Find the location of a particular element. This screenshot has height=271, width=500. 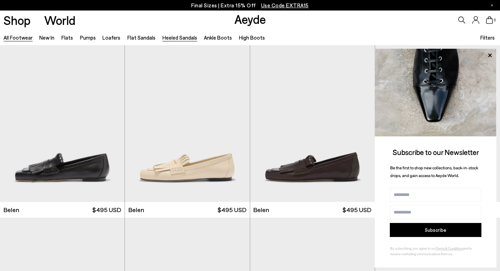

span: Navigate to /collections/ss25-final-sizes is located at coordinates (285, 5).